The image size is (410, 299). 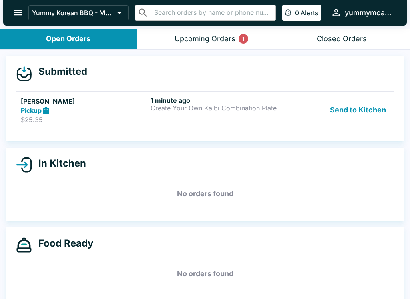 I want to click on h6: 1 minute ago, so click(x=214, y=100).